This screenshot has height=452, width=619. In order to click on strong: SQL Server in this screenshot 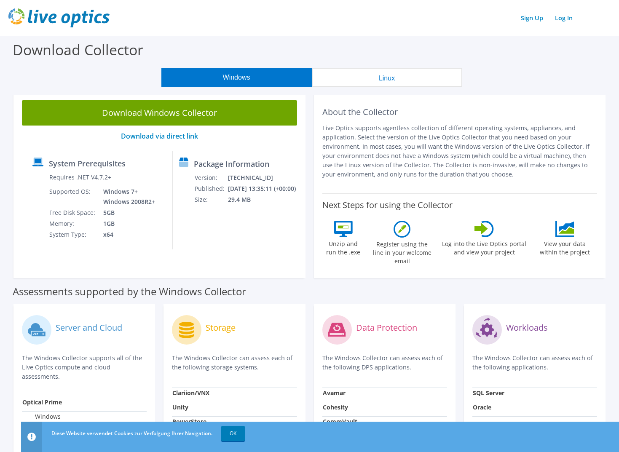, I will do `click(488, 393)`.